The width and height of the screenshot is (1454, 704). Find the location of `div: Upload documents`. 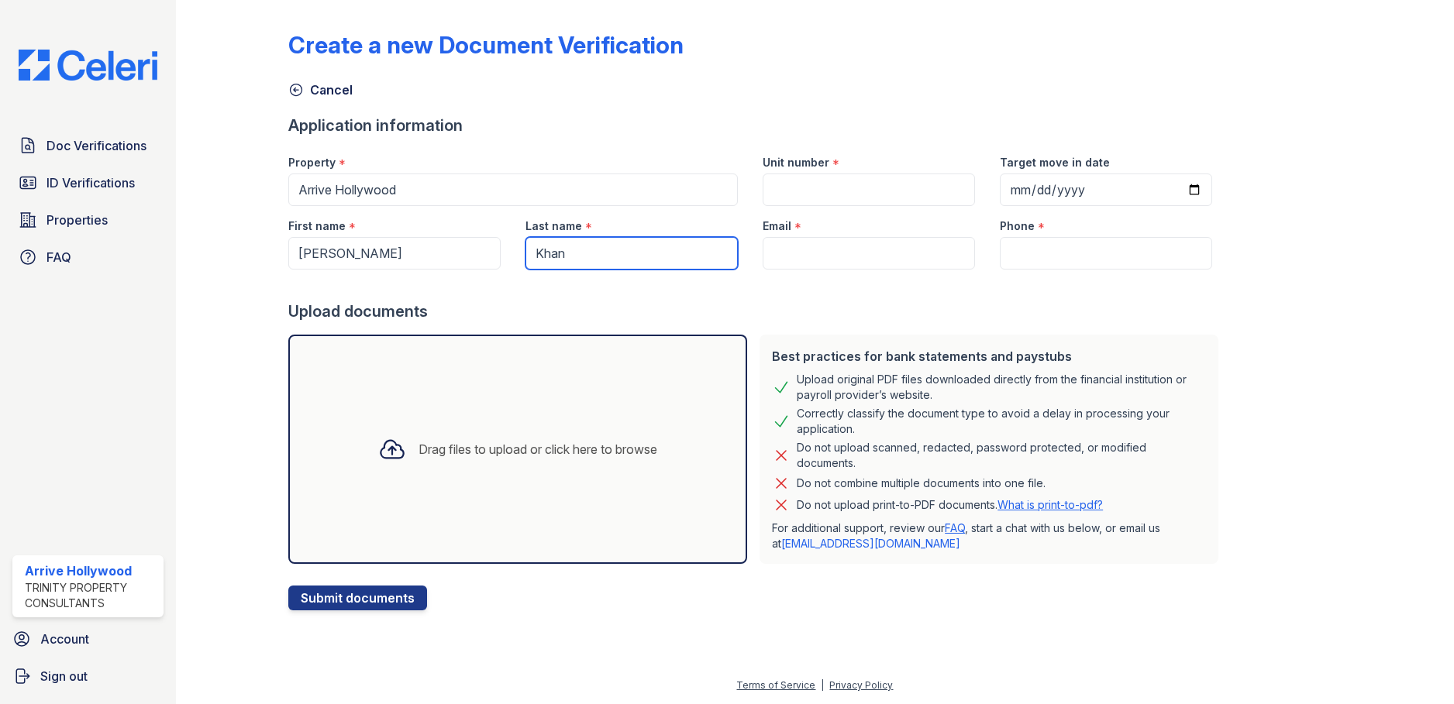

div: Upload documents is located at coordinates (756, 312).